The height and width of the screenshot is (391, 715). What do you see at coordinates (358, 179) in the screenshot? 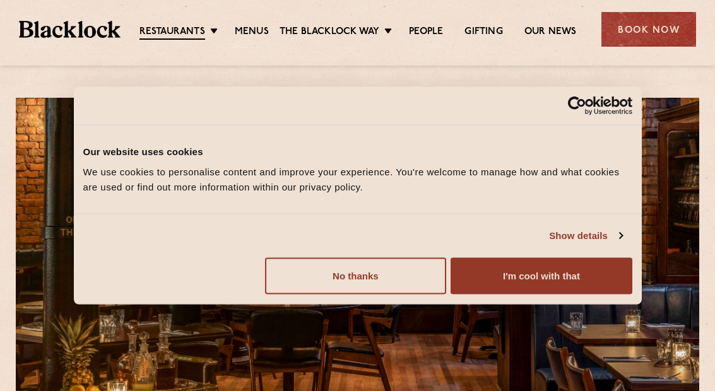
I see `div: We use cookies to personalise content and improve your experience. You're welcome to manage how a...` at bounding box center [358, 179].